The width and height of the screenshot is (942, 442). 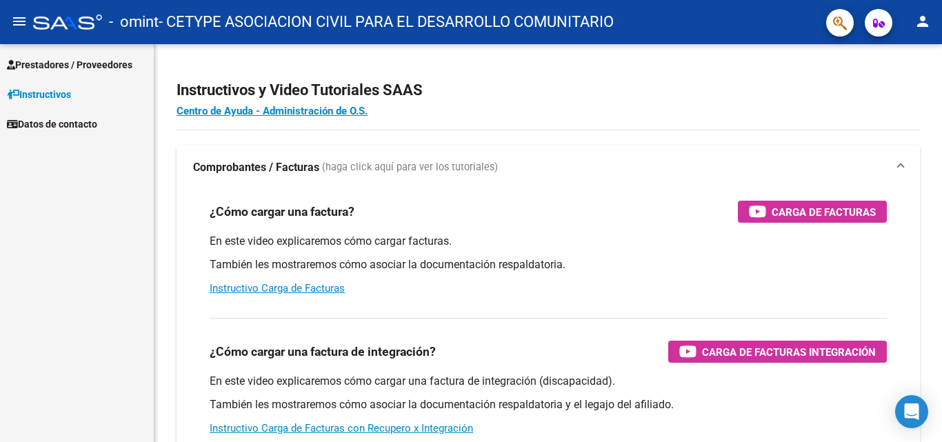 What do you see at coordinates (386, 22) in the screenshot?
I see `span: - CETYPE ASOCIACION CIVIL PARA EL DESARROLLO COMUNITARIO` at bounding box center [386, 22].